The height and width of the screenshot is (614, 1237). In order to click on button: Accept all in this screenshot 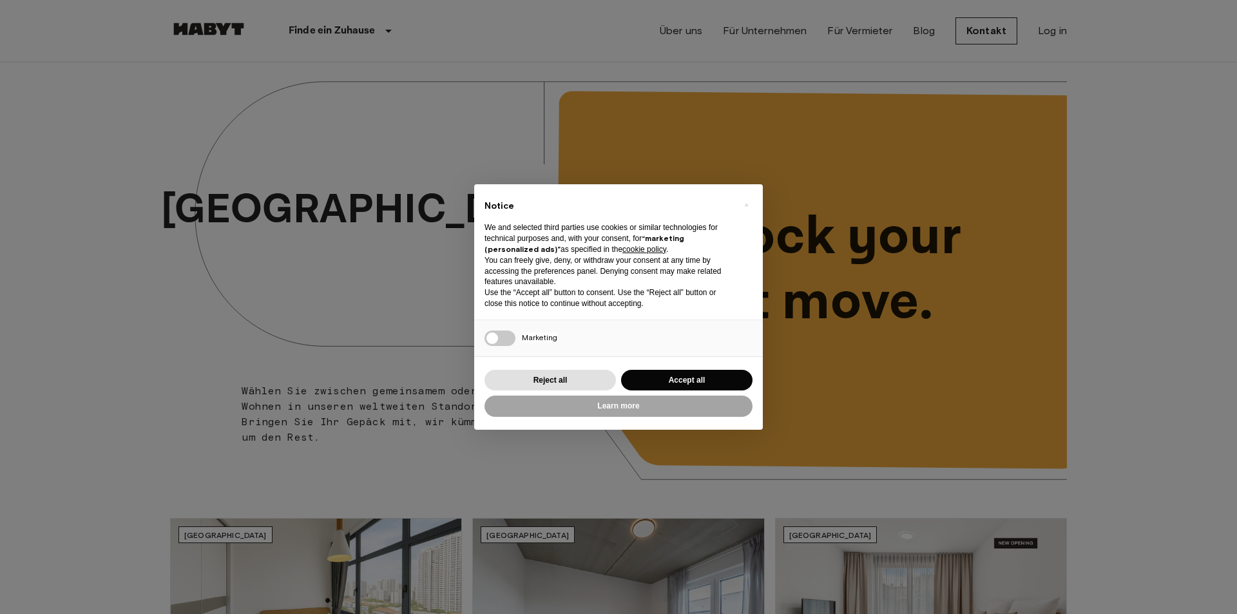, I will do `click(687, 380)`.